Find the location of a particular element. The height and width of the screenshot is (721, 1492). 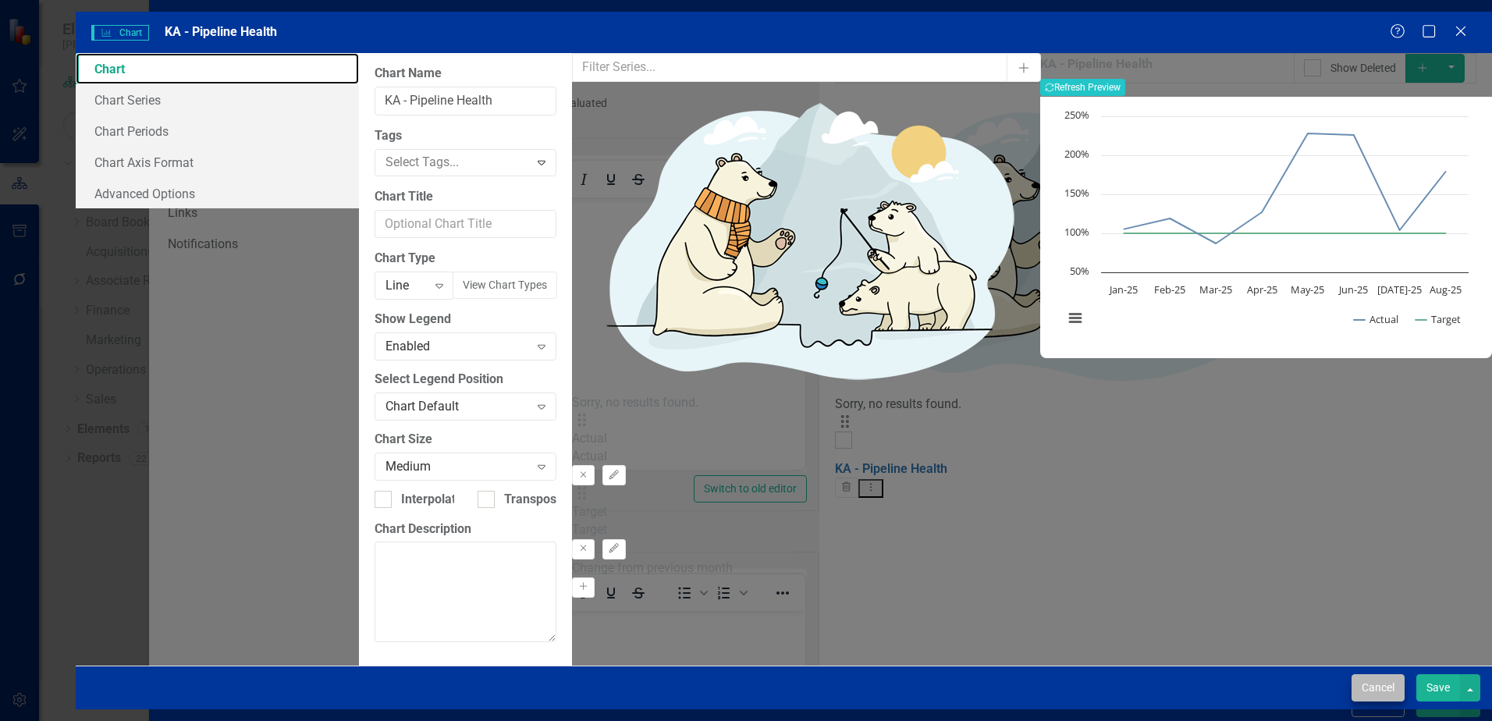

a: Advanced Options is located at coordinates (217, 193).